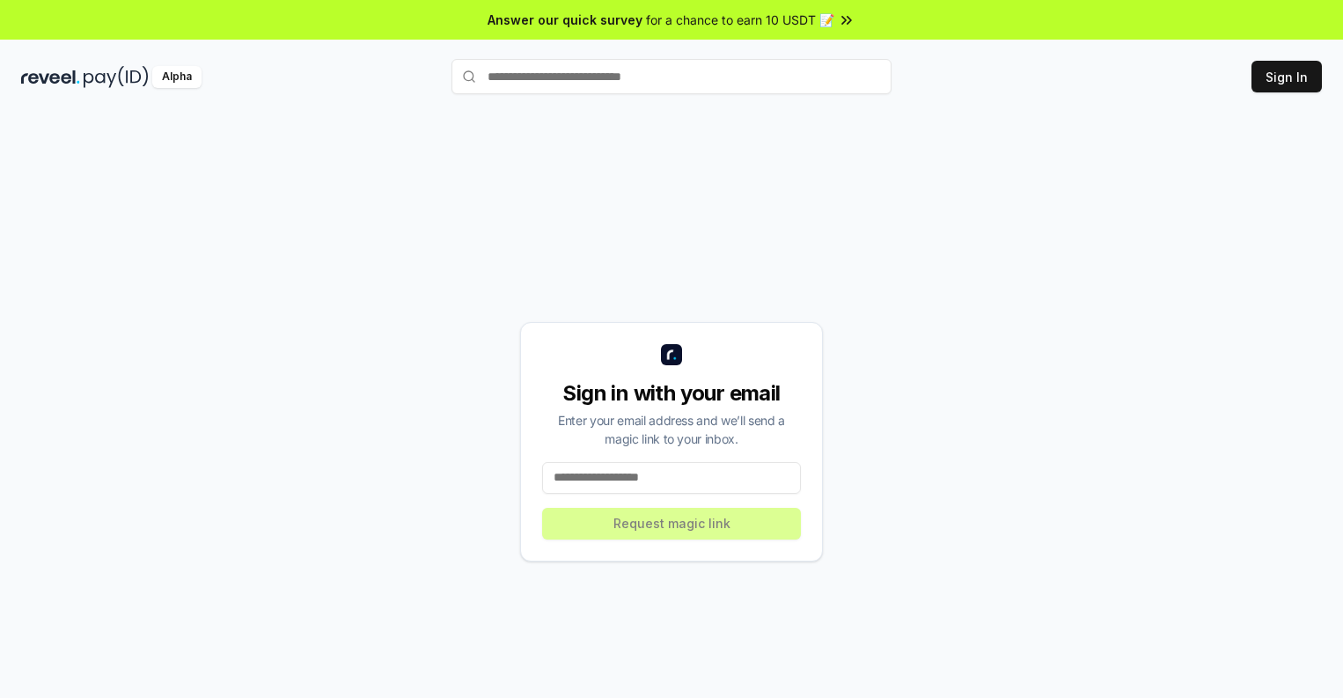 Image resolution: width=1343 pixels, height=698 pixels. Describe the element at coordinates (672, 393) in the screenshot. I see `div: Sign in with your email` at that location.